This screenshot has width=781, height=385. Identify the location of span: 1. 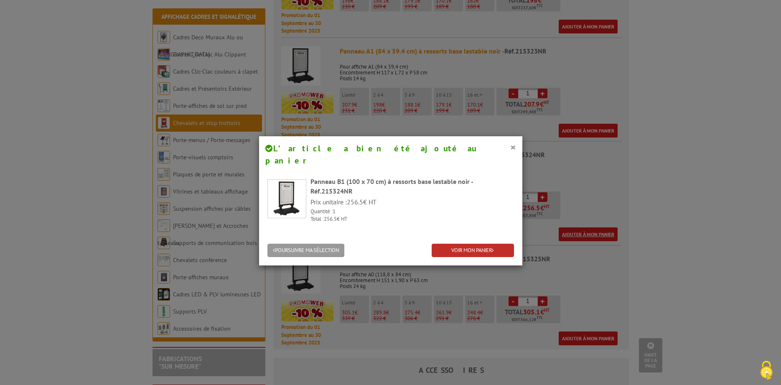
(334, 211).